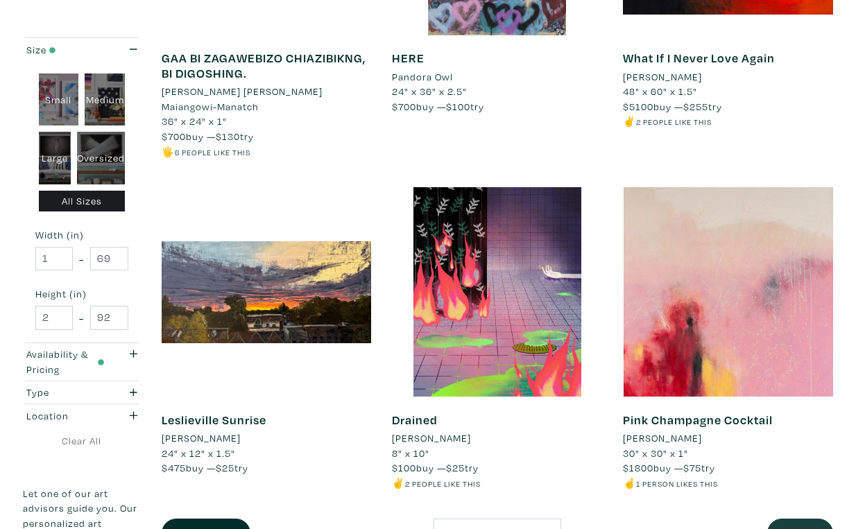 This screenshot has height=529, width=856. What do you see at coordinates (696, 106) in the screenshot?
I see `span: $255` at bounding box center [696, 106].